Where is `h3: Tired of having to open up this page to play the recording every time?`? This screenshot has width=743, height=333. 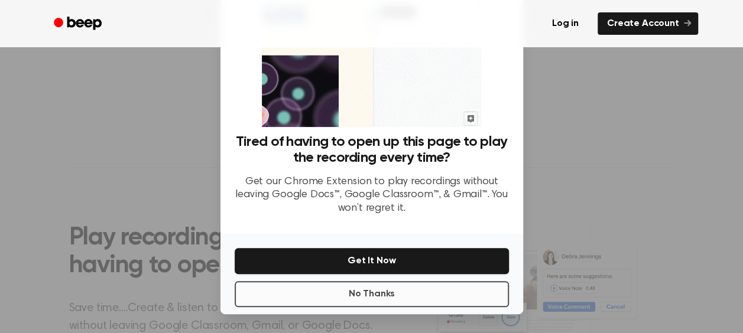
h3: Tired of having to open up this page to play the recording every time? is located at coordinates (372, 150).